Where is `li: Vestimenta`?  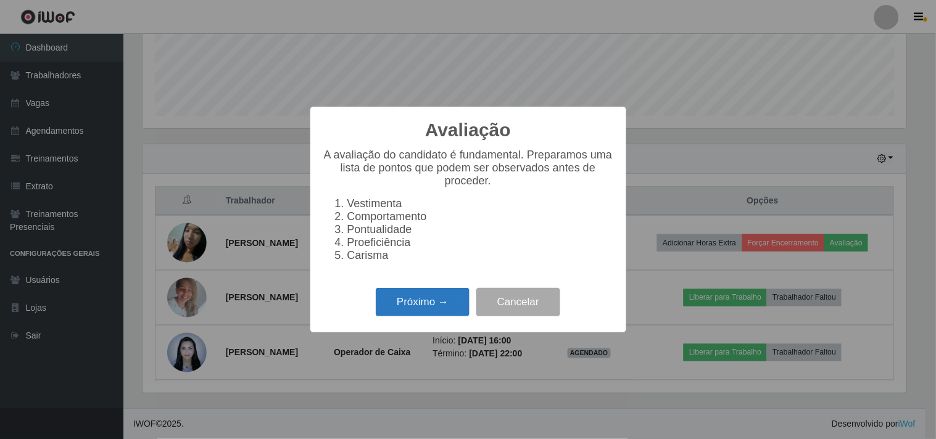
li: Vestimenta is located at coordinates (480, 204).